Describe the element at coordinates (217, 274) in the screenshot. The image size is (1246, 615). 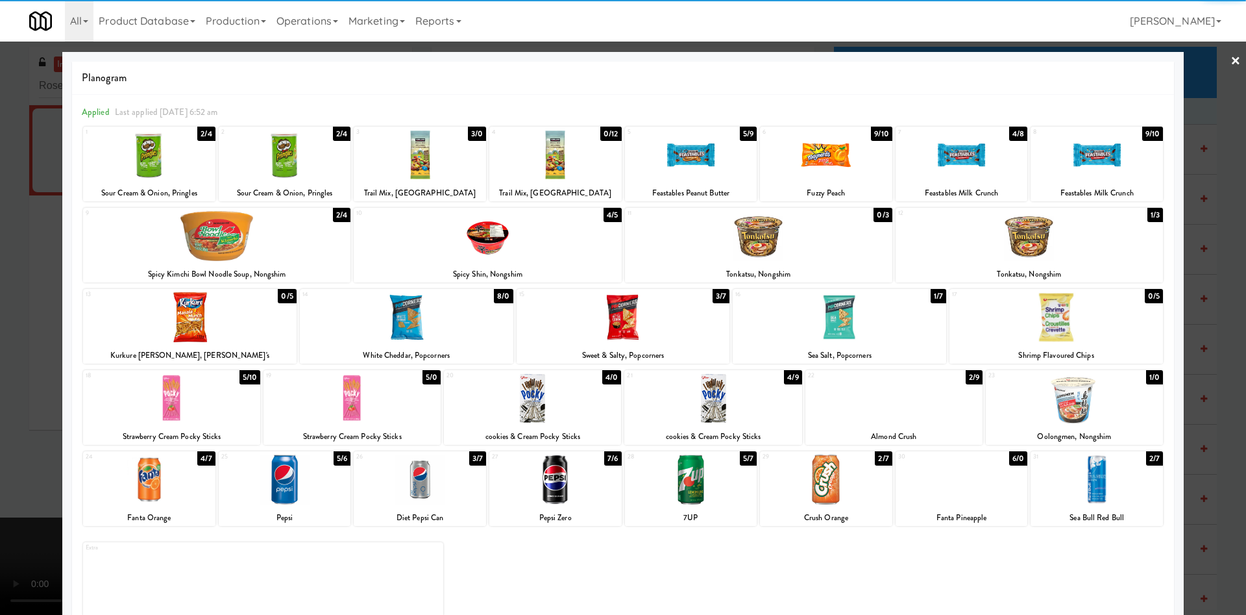
I see `div: Spicy Kimchi Bowl Noodle Soup, Nongshim` at that location.